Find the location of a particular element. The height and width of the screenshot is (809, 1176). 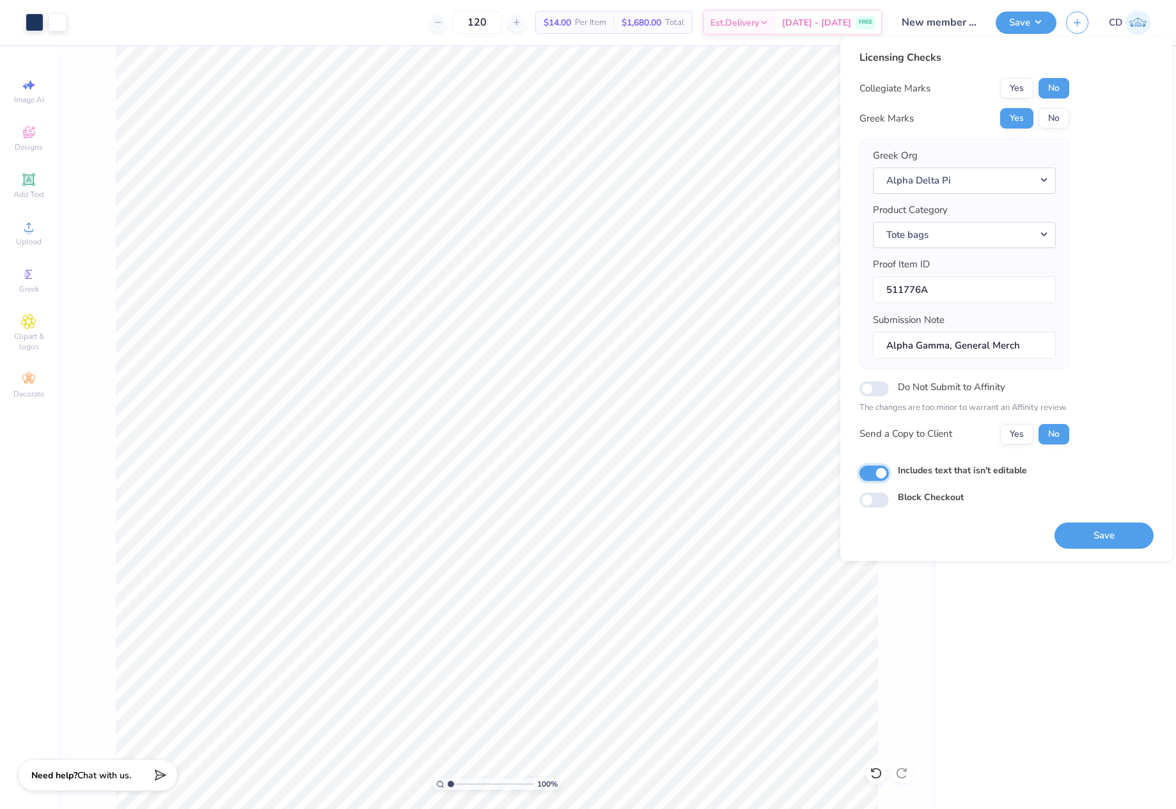

div: Licensing Checks is located at coordinates (964, 58).